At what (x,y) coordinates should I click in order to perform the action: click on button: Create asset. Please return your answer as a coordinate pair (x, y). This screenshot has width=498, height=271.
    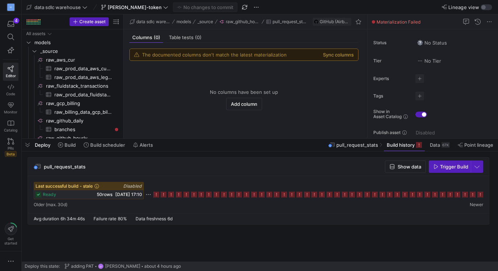
    Looking at the image, I should click on (89, 22).